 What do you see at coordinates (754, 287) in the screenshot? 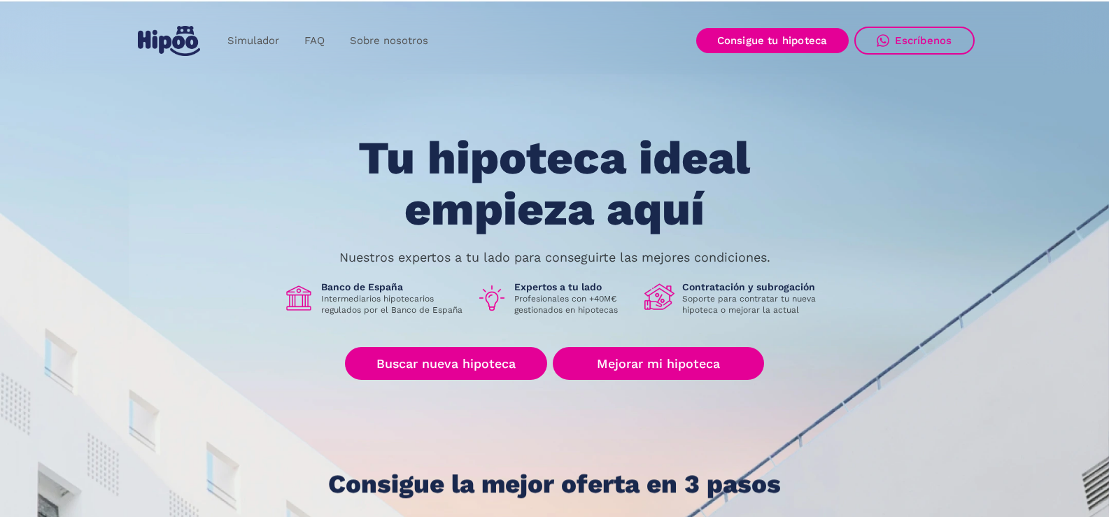
I see `h1: Contratación y subrogación` at bounding box center [754, 287].